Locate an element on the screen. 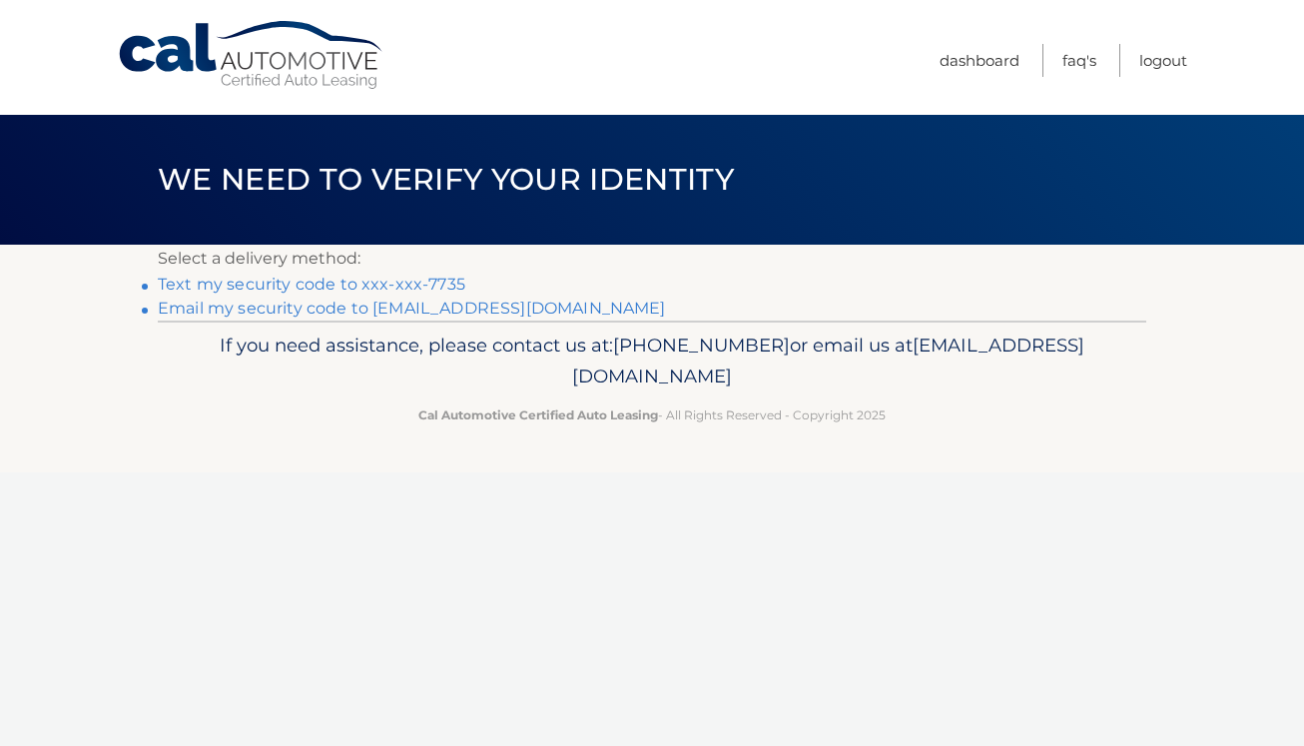  a: Cal Automotive is located at coordinates (252, 55).